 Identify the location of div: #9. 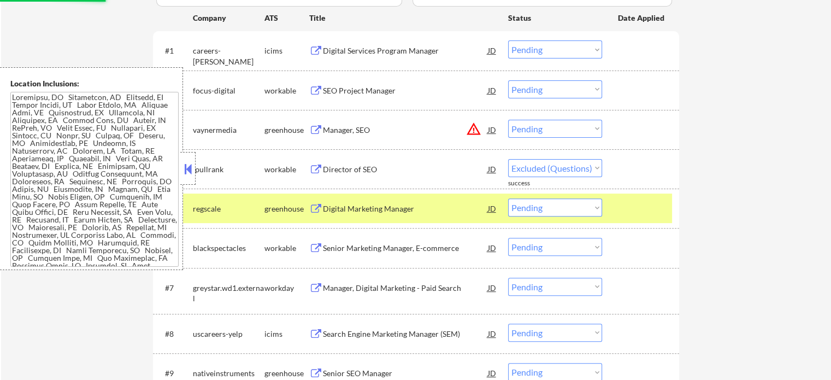
(174, 373).